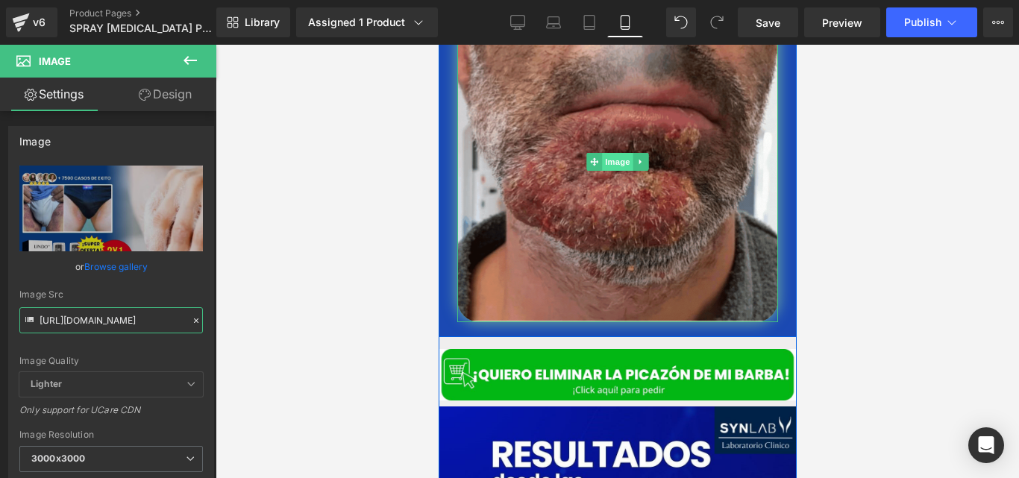 The image size is (1019, 478). What do you see at coordinates (111, 295) in the screenshot?
I see `div: Image Src` at bounding box center [111, 295].